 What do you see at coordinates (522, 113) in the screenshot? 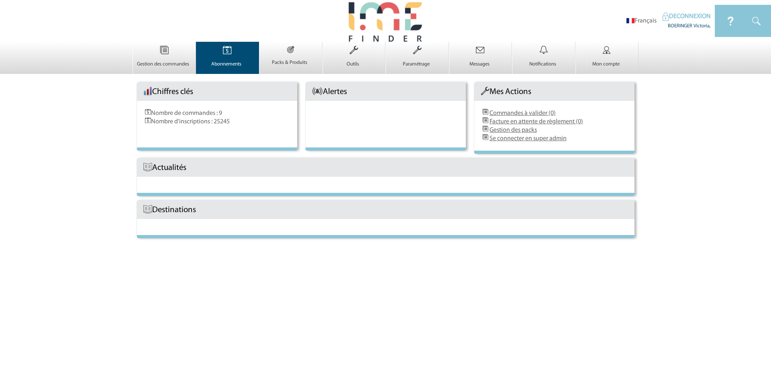
I see `a: Commandes à valider (0)` at bounding box center [522, 113].